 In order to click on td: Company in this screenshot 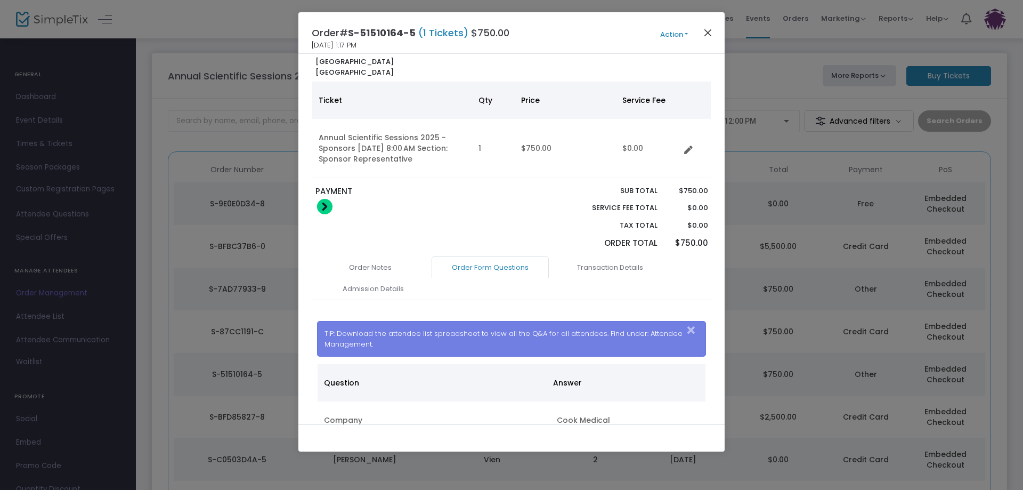, I will do `click(434, 420)`.